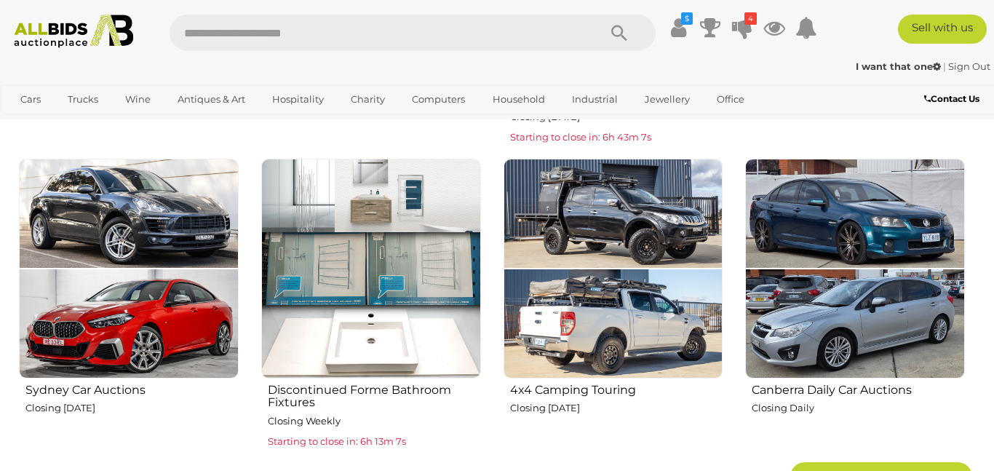  Describe the element at coordinates (953, 99) in the screenshot. I see `a: Contact Us` at that location.